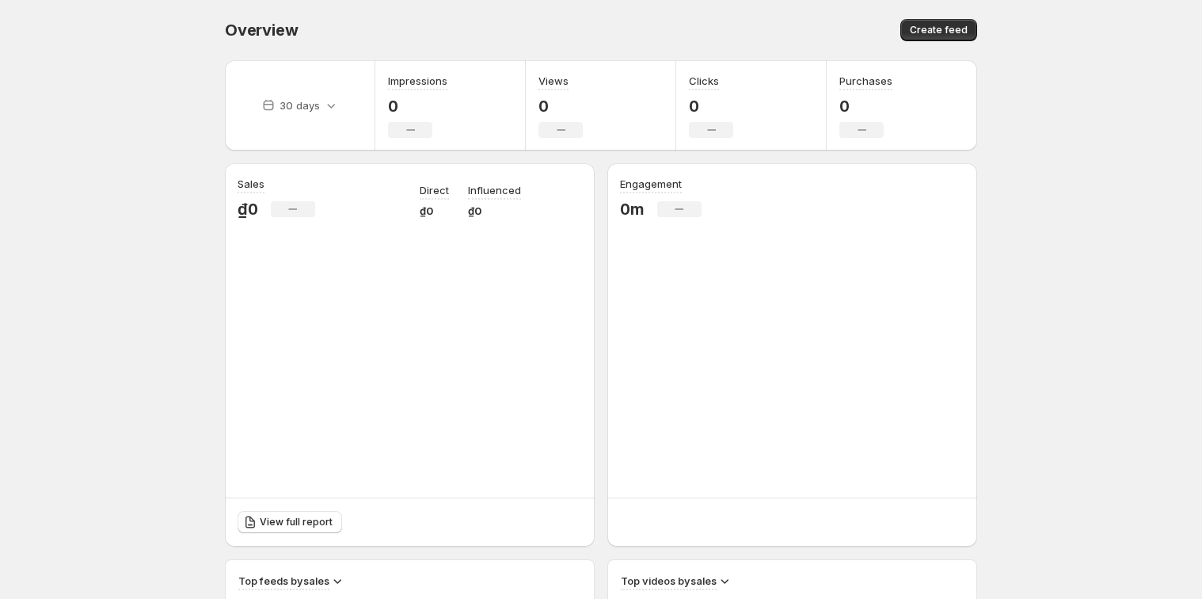 This screenshot has height=599, width=1202. What do you see at coordinates (669, 581) in the screenshot?
I see `h3: Top videos by sales` at bounding box center [669, 581].